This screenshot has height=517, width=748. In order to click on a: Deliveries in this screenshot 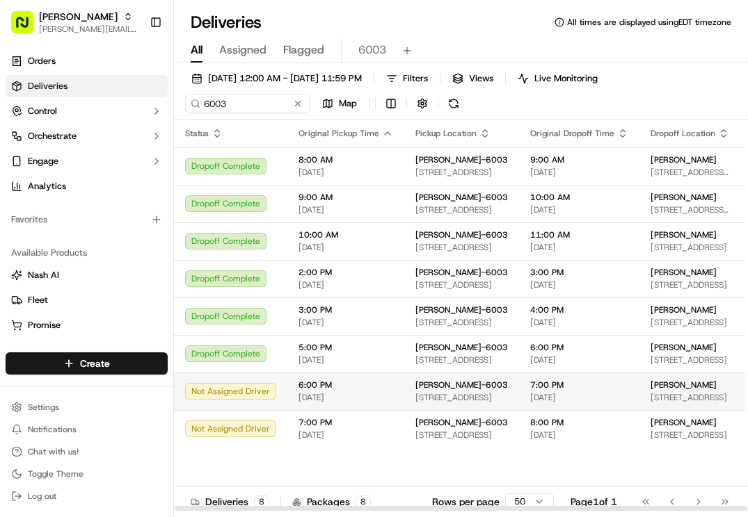, I will do `click(86, 86)`.